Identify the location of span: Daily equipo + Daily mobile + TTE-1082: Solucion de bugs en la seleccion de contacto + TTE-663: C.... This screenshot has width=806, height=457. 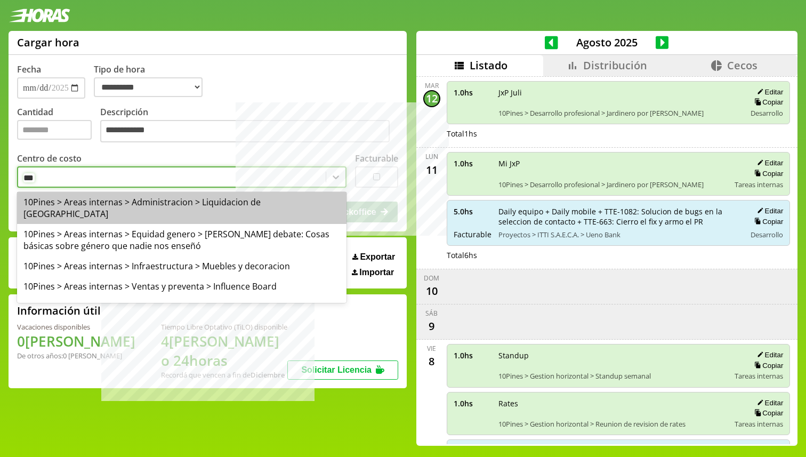
(619, 217).